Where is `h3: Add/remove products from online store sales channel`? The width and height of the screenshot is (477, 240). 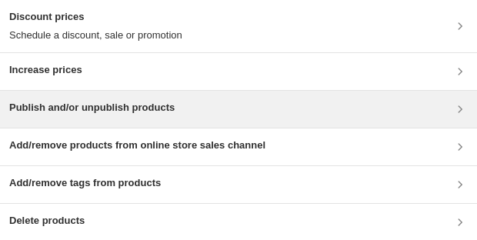 h3: Add/remove products from online store sales channel is located at coordinates (137, 145).